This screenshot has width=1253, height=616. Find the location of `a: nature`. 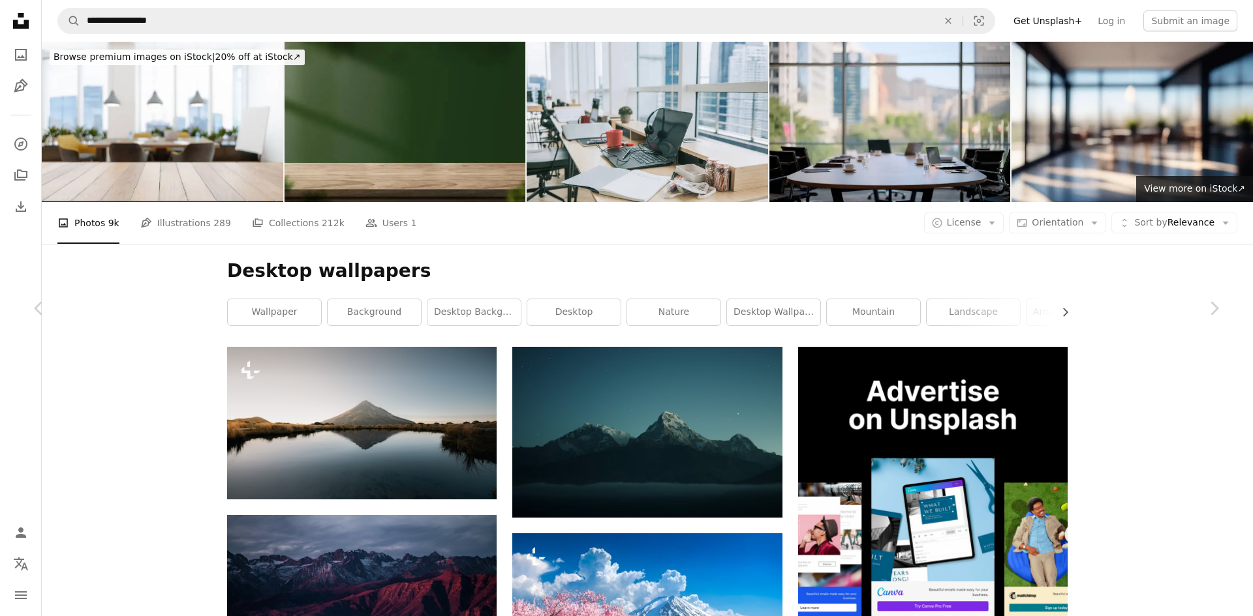

a: nature is located at coordinates (673, 312).